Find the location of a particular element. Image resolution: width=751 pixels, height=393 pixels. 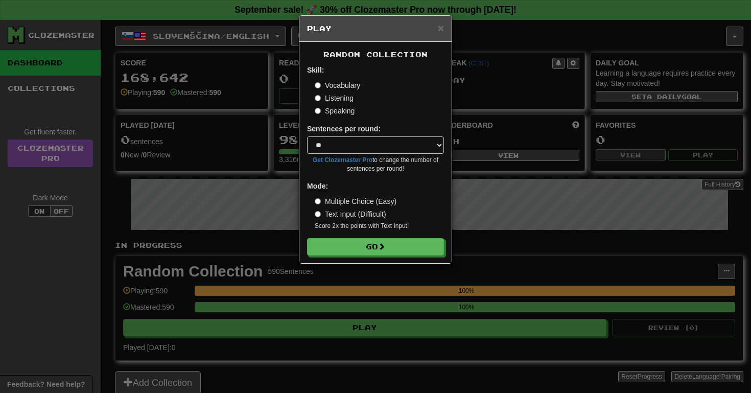

input: Multiple Choice (Easy) is located at coordinates (318, 201).